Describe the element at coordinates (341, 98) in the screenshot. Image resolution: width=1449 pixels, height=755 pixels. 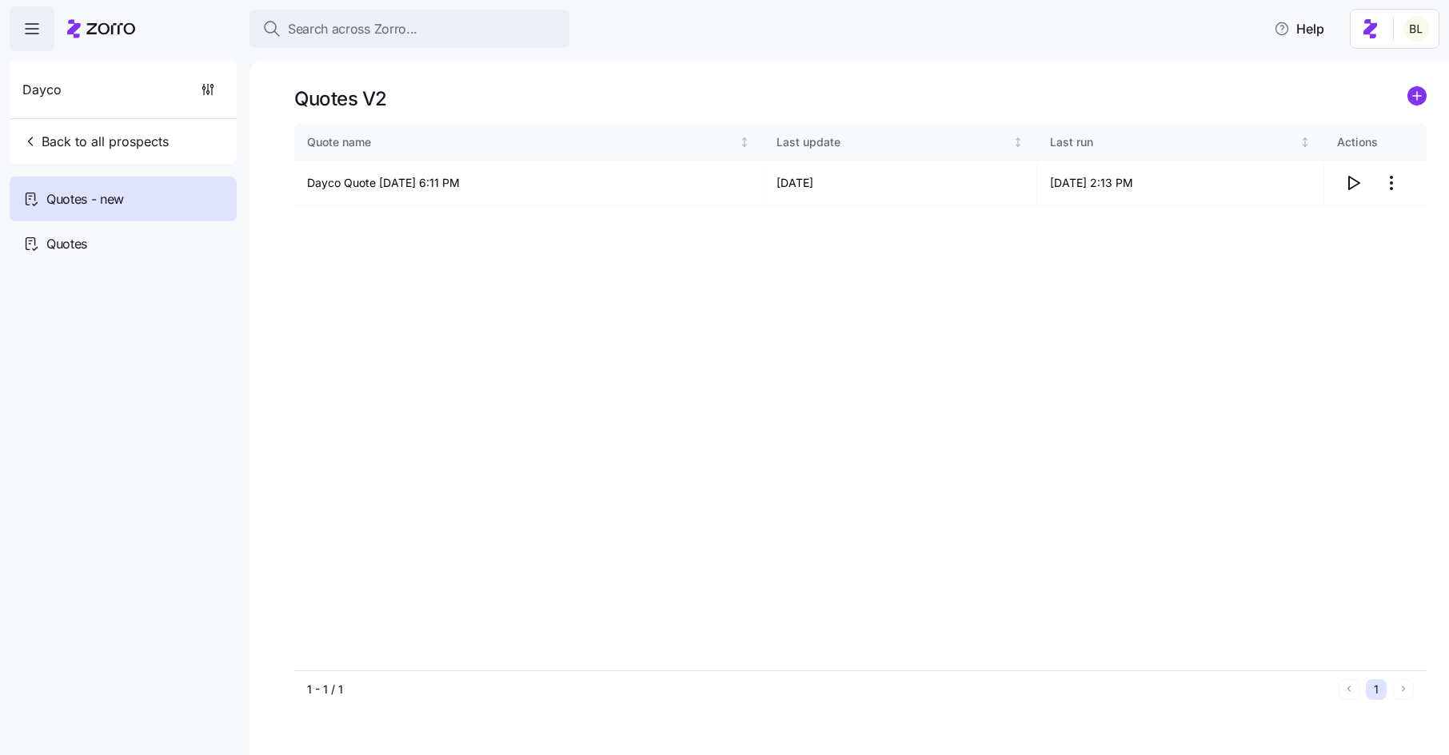
I see `h1: Quotes V2` at that location.